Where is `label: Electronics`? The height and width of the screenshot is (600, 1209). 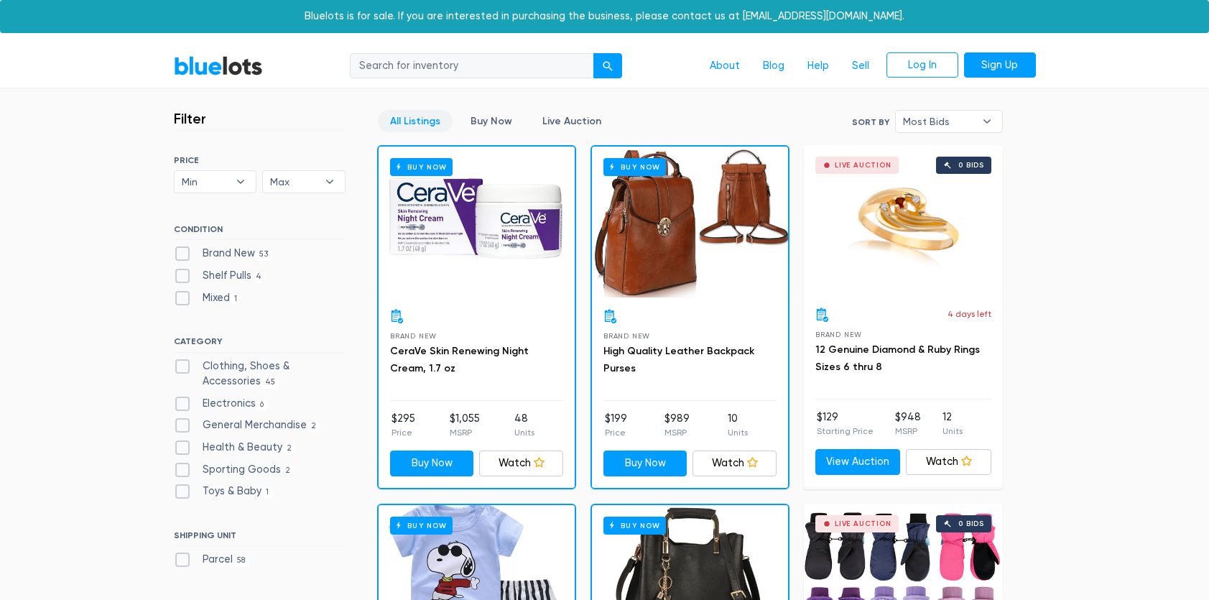
label: Electronics is located at coordinates (221, 404).